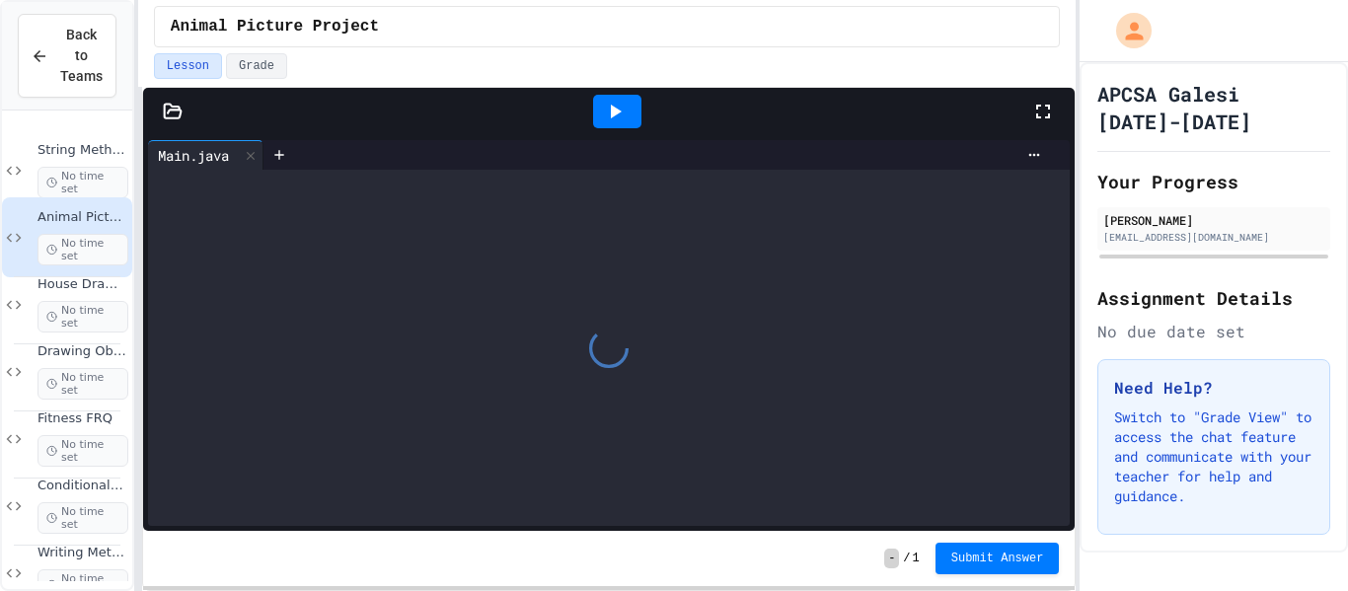 Image resolution: width=1348 pixels, height=591 pixels. What do you see at coordinates (83, 284) in the screenshot?
I see `span: House Drawing Classwork` at bounding box center [83, 284].